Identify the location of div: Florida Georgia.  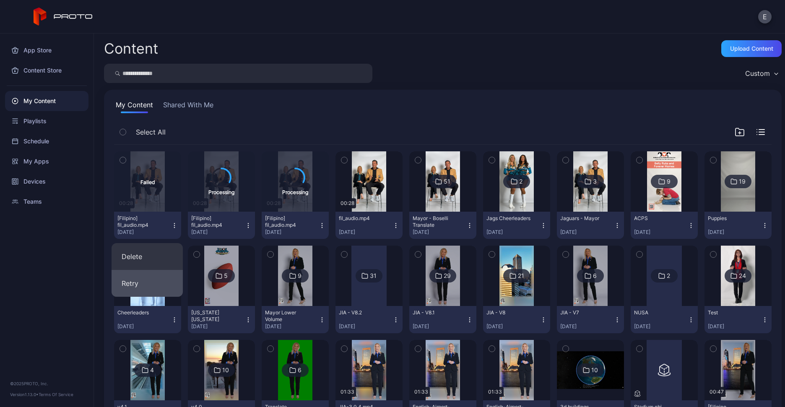
(214, 316).